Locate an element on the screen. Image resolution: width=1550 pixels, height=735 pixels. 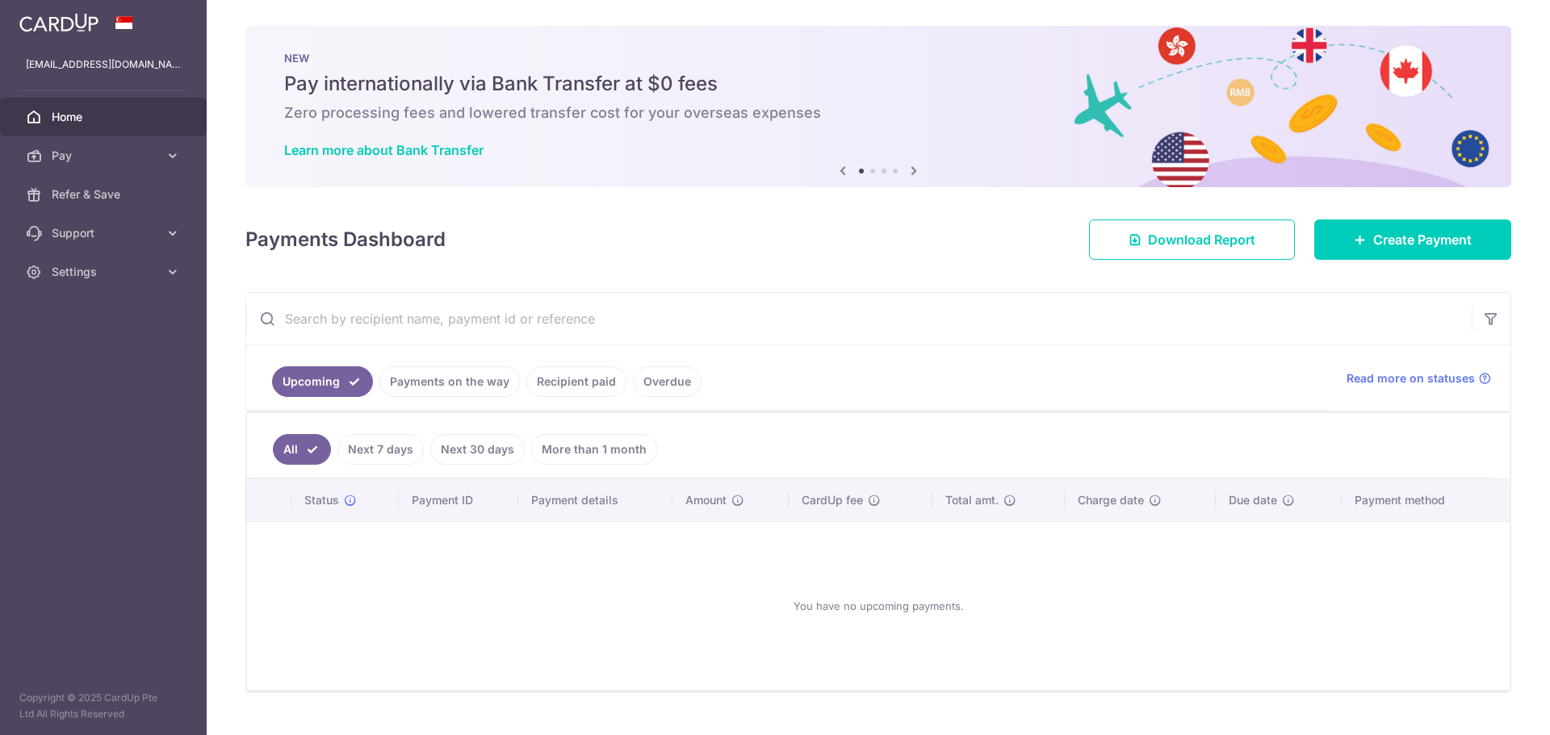
span: Download Report is located at coordinates (1201, 240).